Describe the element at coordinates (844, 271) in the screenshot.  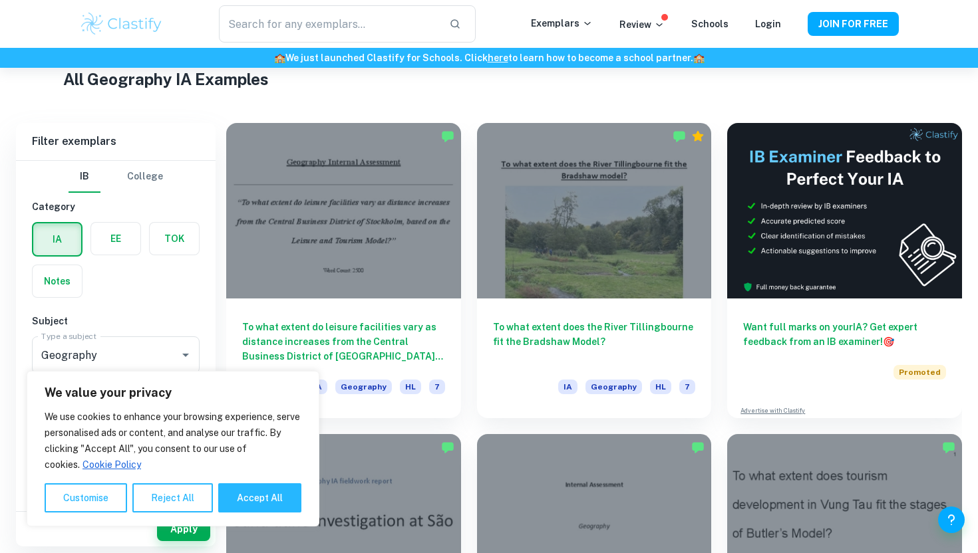
I see `a: Want full marks on yourIA? Get expert feedback from an IB examiner!PromotedAdvertise with Clastify` at that location.